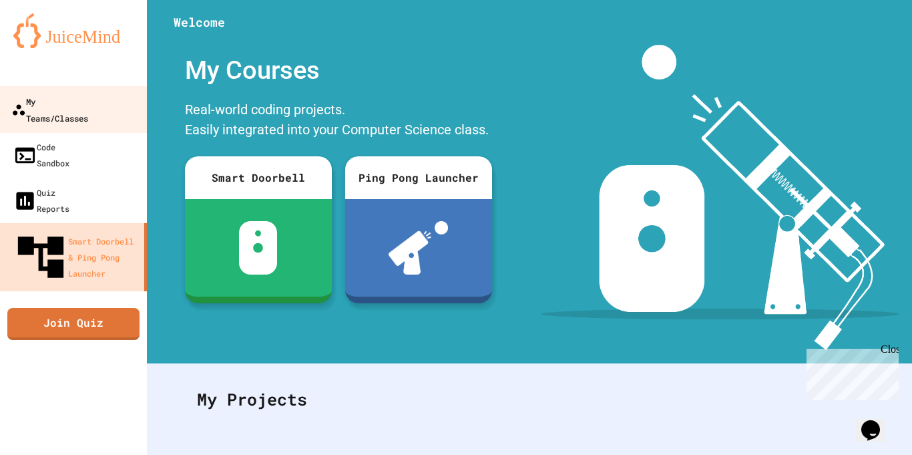  Describe the element at coordinates (76, 257) in the screenshot. I see `div: Smart Doorbell & Ping Pong Launcher` at that location.